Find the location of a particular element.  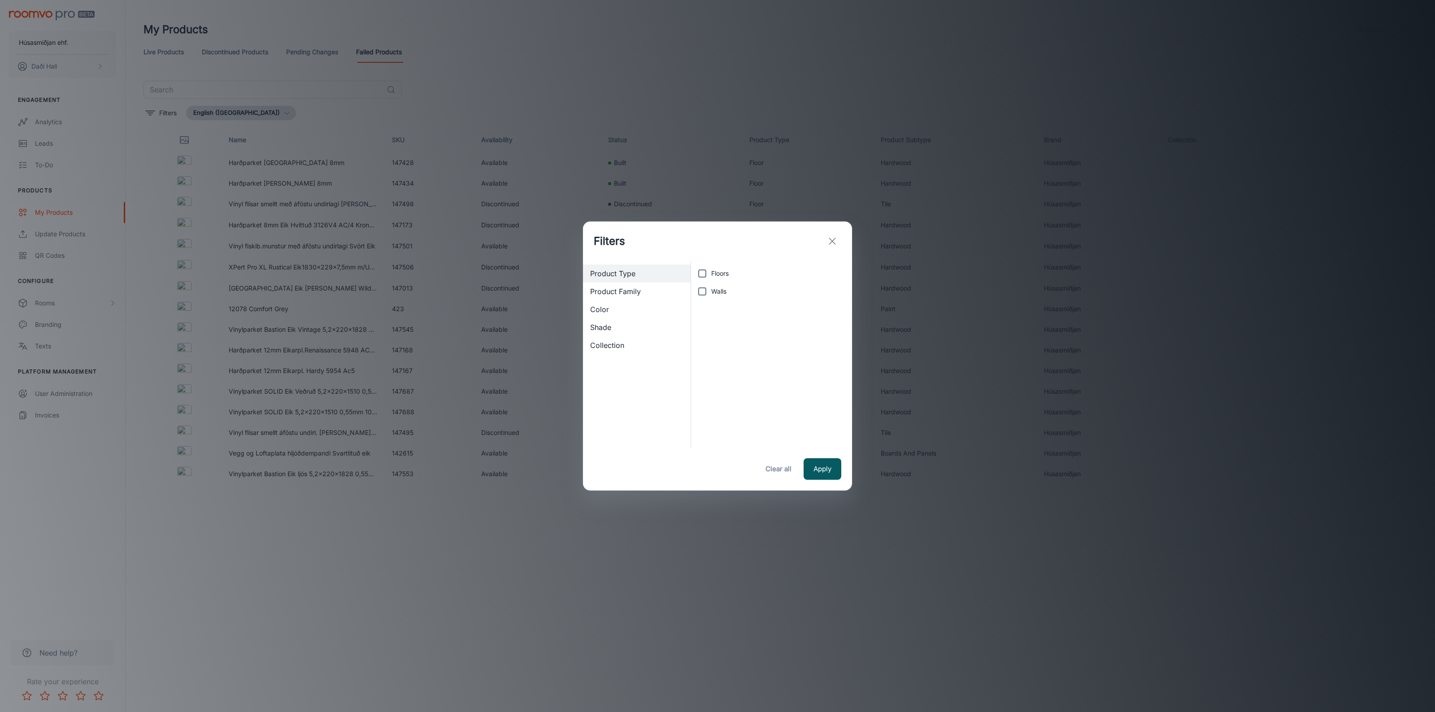

button: exit is located at coordinates (832, 241).